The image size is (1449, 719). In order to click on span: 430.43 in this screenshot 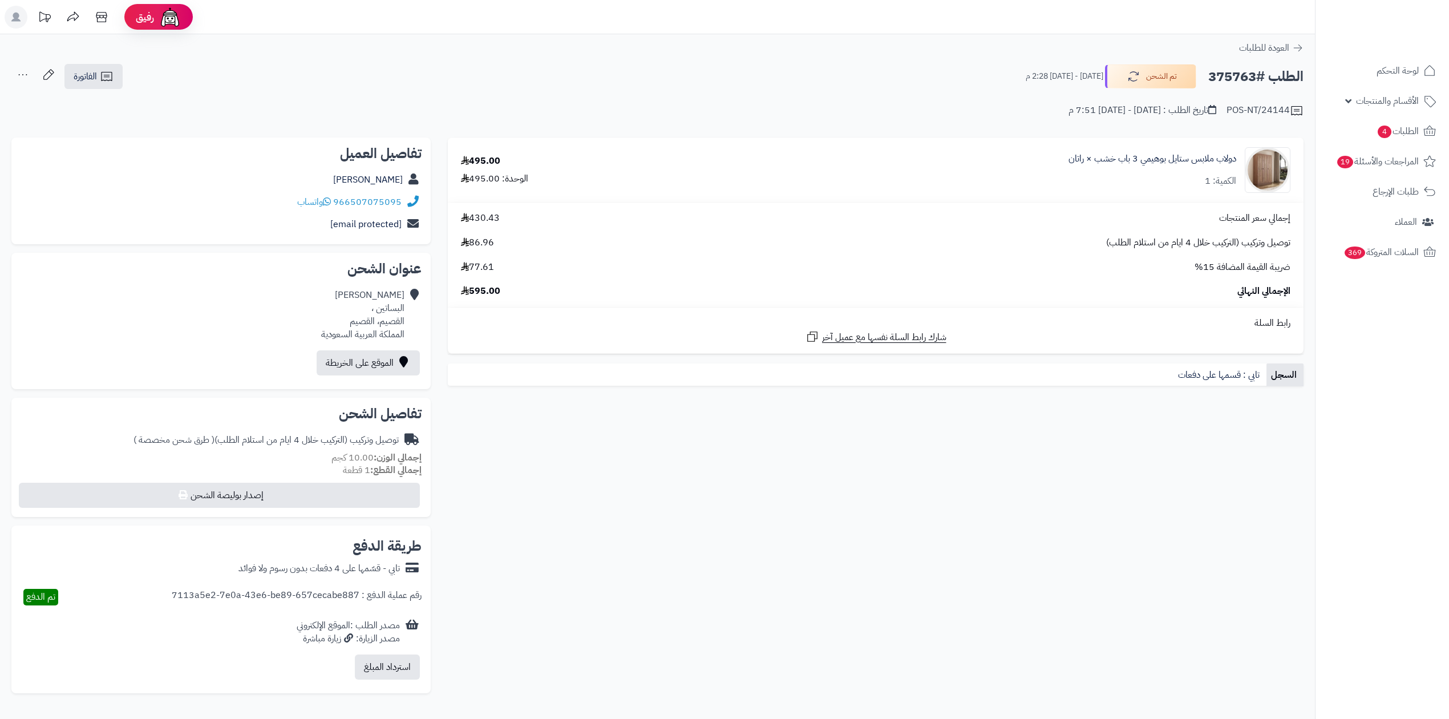, I will do `click(480, 218)`.